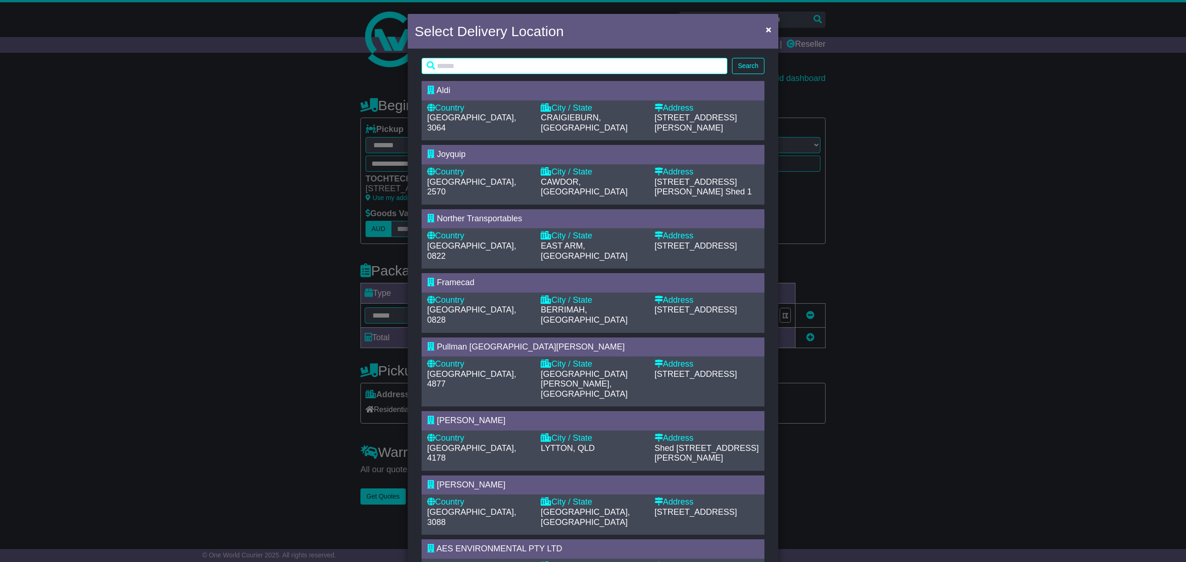 Image resolution: width=1186 pixels, height=562 pixels. What do you see at coordinates (768, 29) in the screenshot?
I see `button: Close` at bounding box center [768, 29].